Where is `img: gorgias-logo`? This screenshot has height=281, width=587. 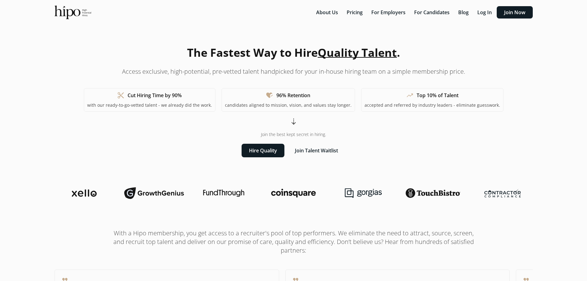 img: gorgias-logo is located at coordinates (363, 193).